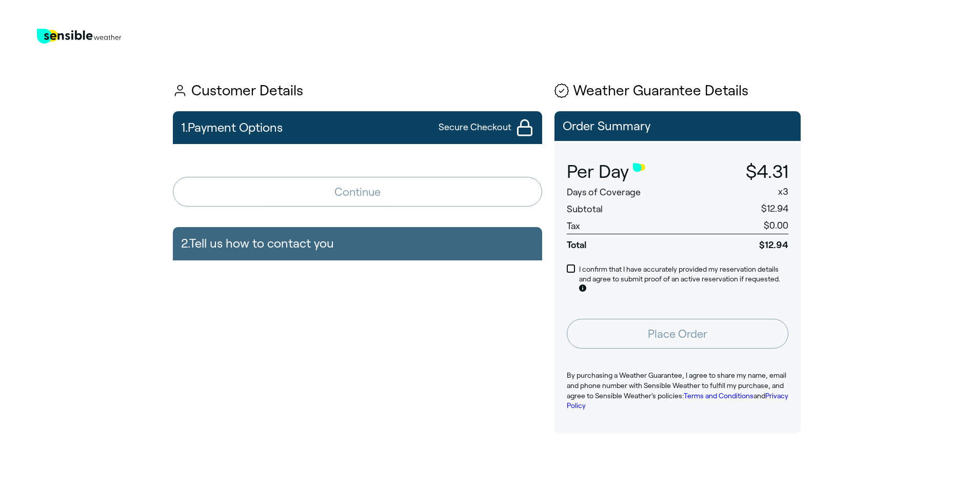  Describe the element at coordinates (357, 128) in the screenshot. I see `button: 1.Payment OptionsSecure Checkout` at that location.